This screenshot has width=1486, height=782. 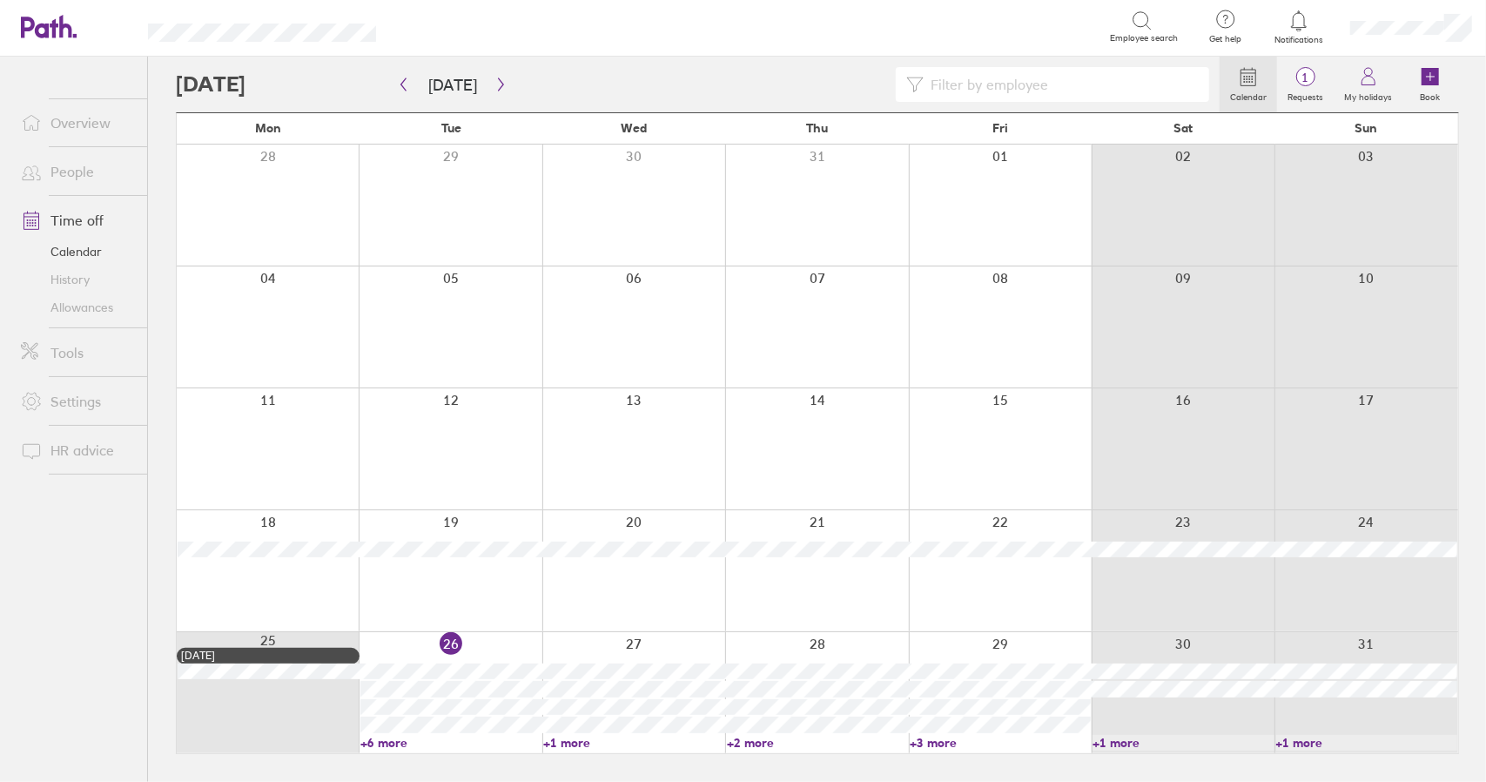 What do you see at coordinates (1368, 95) in the screenshot?
I see `label: My holidays` at bounding box center [1368, 95].